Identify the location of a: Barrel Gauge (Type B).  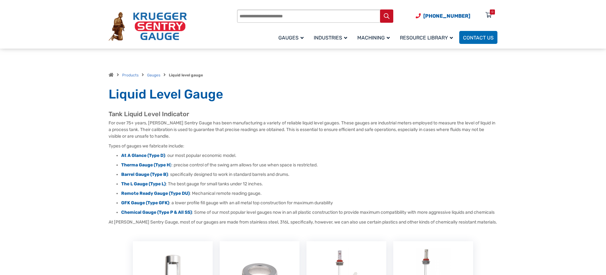
(145, 174).